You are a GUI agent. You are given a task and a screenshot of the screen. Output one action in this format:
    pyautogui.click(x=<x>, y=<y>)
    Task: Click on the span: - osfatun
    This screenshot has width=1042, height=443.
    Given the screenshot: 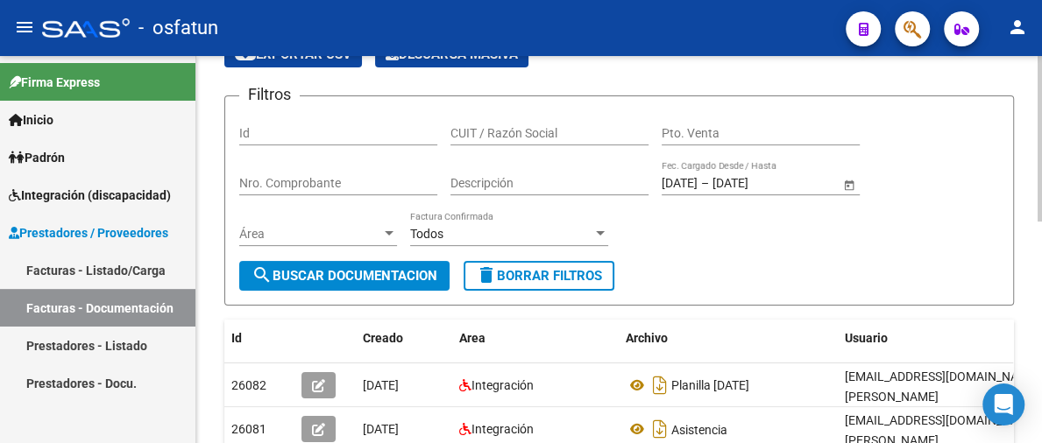 What is the action you would take?
    pyautogui.click(x=178, y=28)
    